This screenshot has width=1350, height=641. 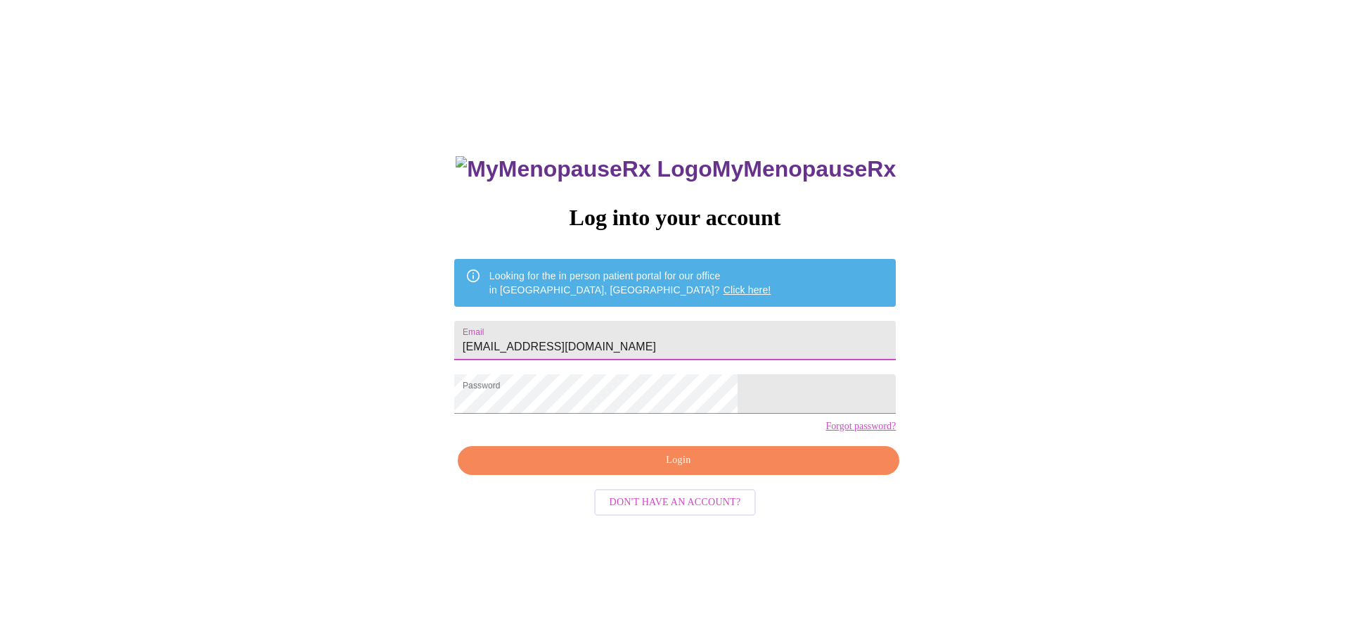 I want to click on h3: MyMenopauseRx, so click(x=676, y=169).